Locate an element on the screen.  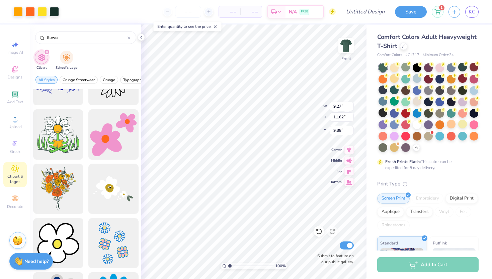
div: Screen Print is located at coordinates (393, 198).